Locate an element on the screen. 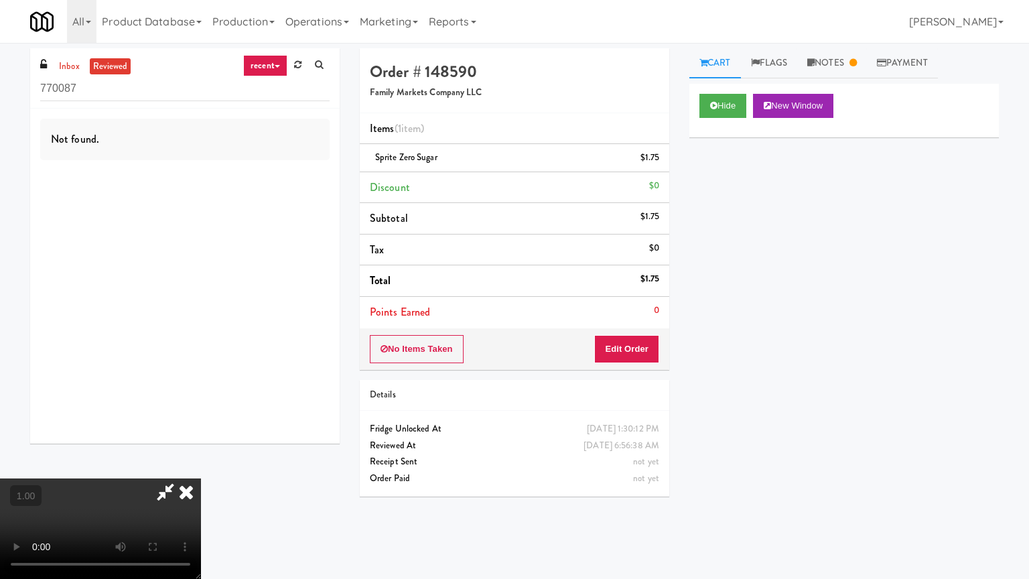 The width and height of the screenshot is (1029, 579). a: Flags is located at coordinates (769, 63).